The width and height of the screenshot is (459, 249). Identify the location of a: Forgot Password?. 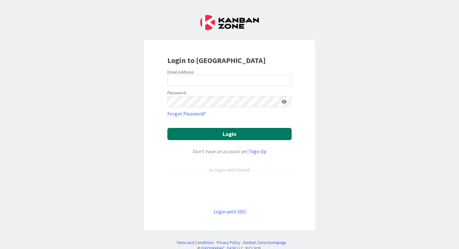
(187, 114).